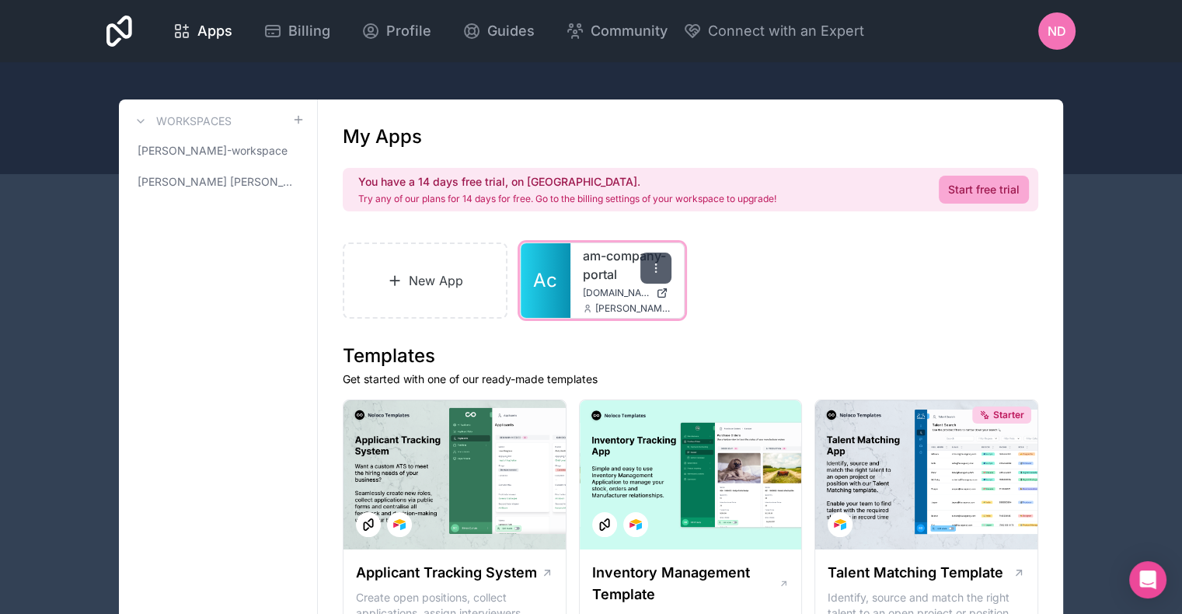 The width and height of the screenshot is (1182, 614). Describe the element at coordinates (690, 356) in the screenshot. I see `h1: Templates` at that location.